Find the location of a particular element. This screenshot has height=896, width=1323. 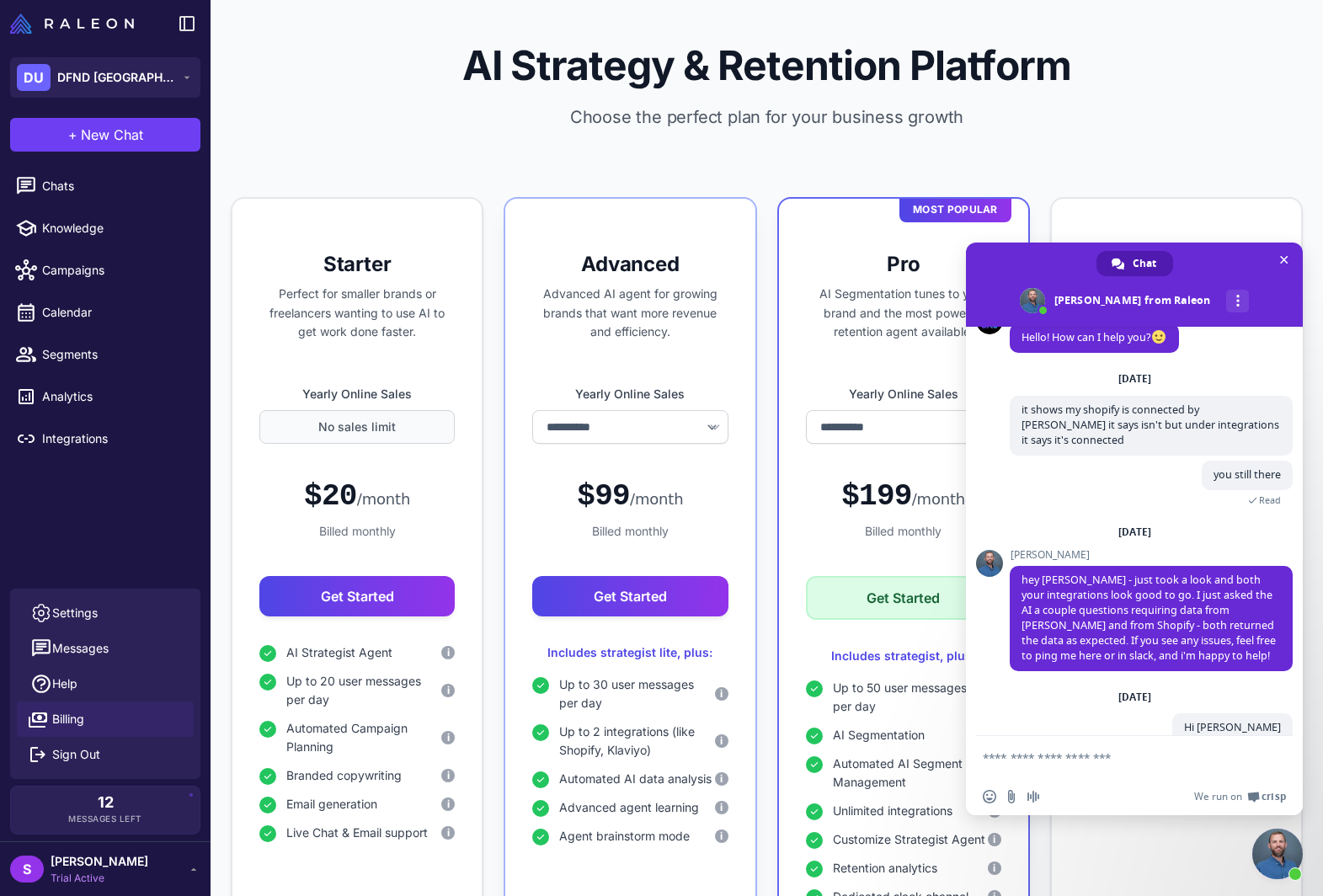

a: Chat is located at coordinates (1135, 264).